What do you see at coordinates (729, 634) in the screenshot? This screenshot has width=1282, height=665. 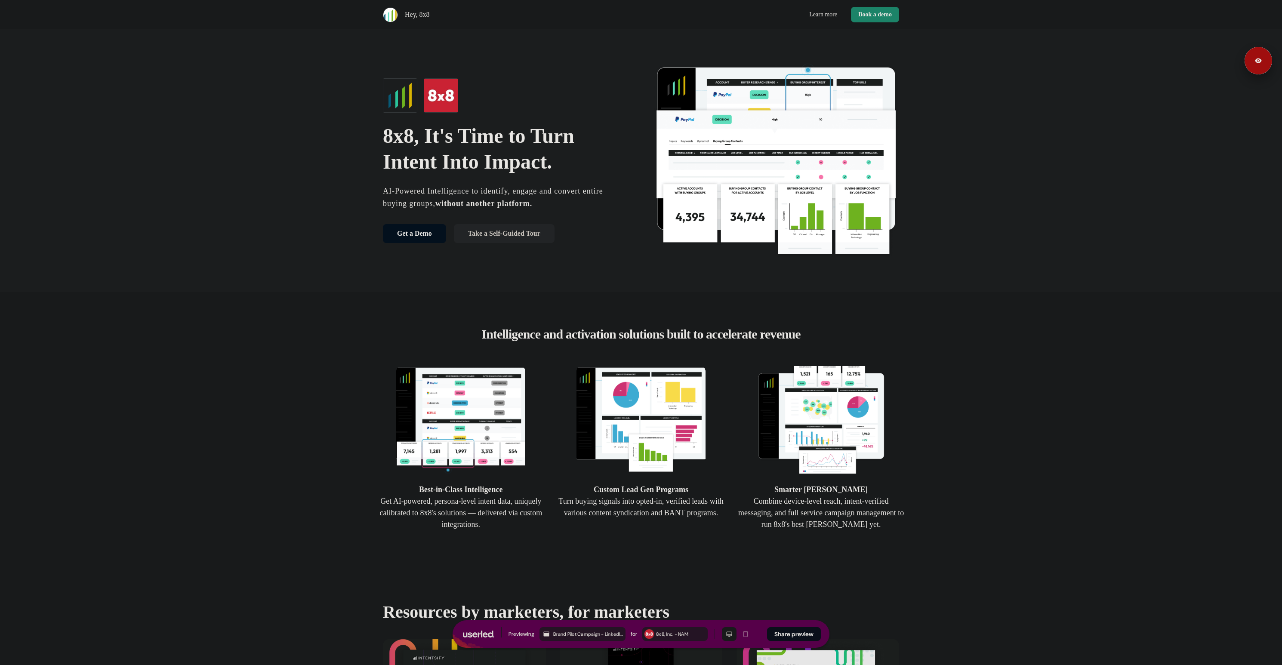 I see `button: Desktop mode` at bounding box center [729, 634].